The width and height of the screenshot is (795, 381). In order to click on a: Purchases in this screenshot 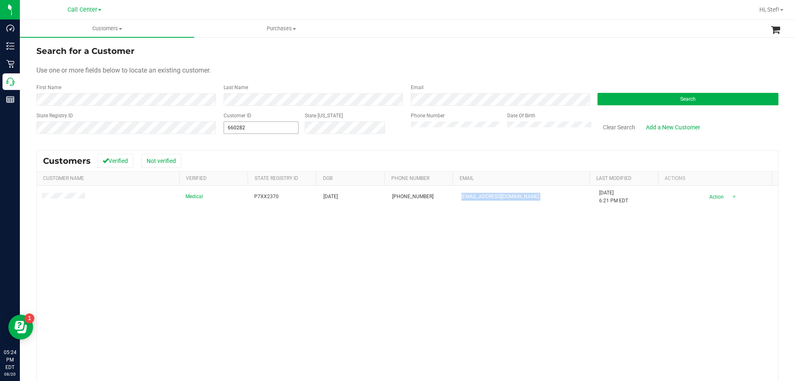, I will do `click(281, 29)`.